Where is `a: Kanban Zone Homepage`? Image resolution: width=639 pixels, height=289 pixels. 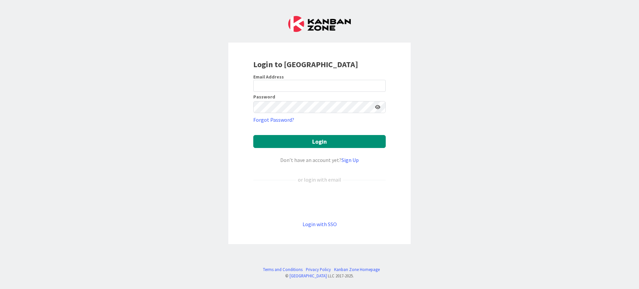
a: Kanban Zone Homepage is located at coordinates (357, 270).